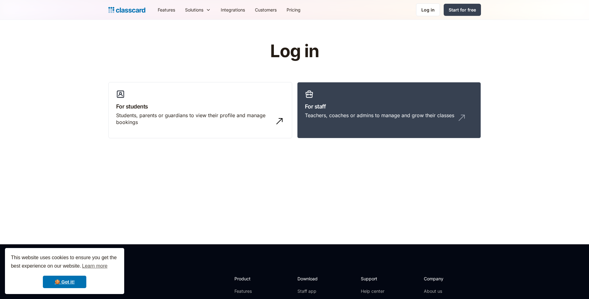 Image resolution: width=589 pixels, height=299 pixels. Describe the element at coordinates (127, 10) in the screenshot. I see `a: home` at that location.